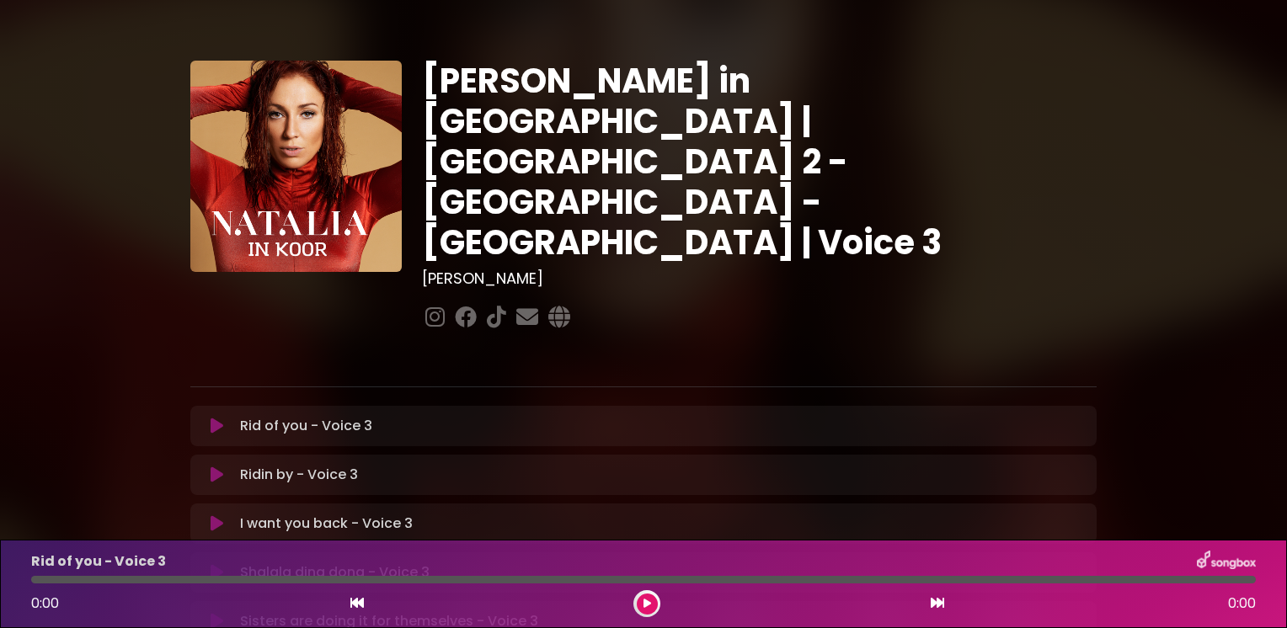  I want to click on p: Ridin by - Voice 3, so click(299, 475).